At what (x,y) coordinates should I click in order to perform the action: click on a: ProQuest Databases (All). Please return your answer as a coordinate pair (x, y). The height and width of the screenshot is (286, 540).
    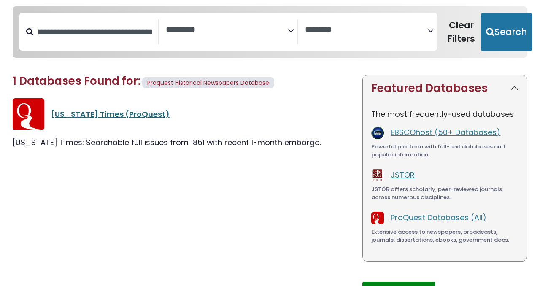
    Looking at the image, I should click on (438, 217).